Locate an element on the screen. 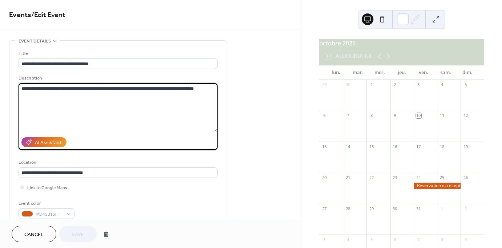 The height and width of the screenshot is (248, 502). div: 16 is located at coordinates (395, 146).